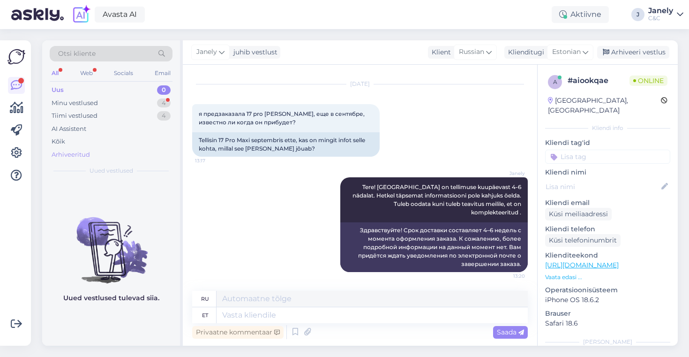 This screenshot has width=689, height=357. I want to click on input: Lisa tag, so click(607, 156).